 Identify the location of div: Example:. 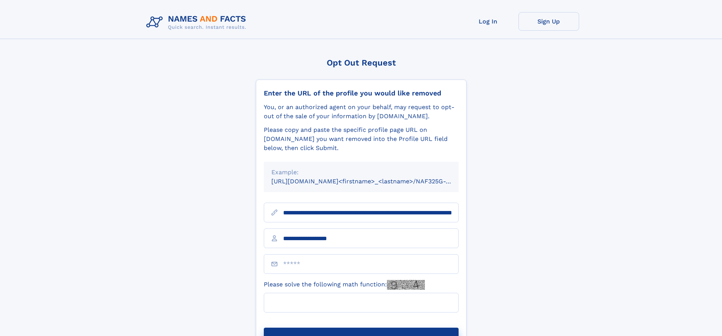
(361, 172).